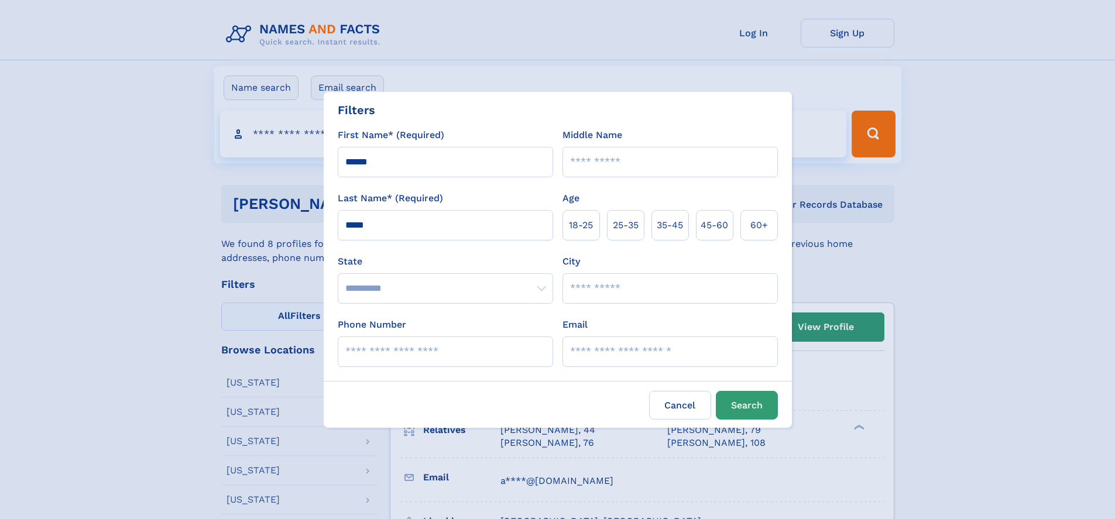 Image resolution: width=1115 pixels, height=519 pixels. I want to click on span: 35‑45, so click(670, 225).